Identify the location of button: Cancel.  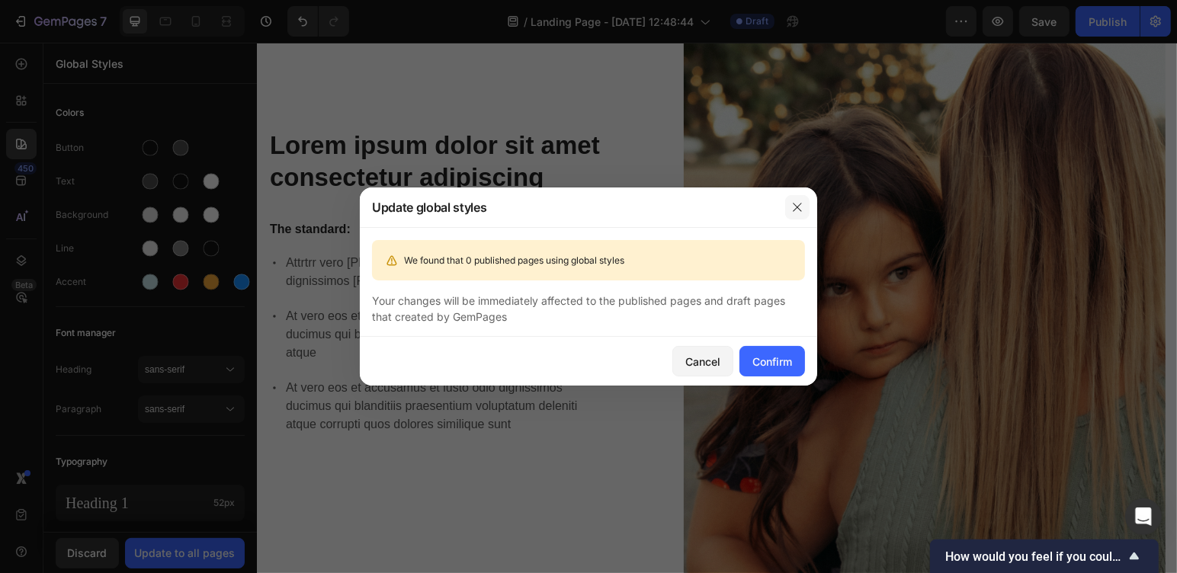
(703, 361).